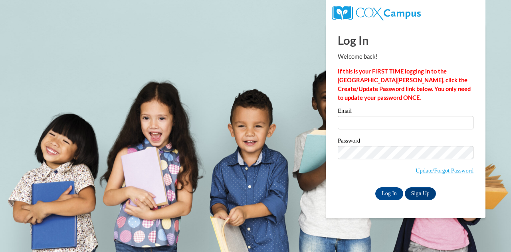  Describe the element at coordinates (421, 194) in the screenshot. I see `a: Sign Up` at that location.